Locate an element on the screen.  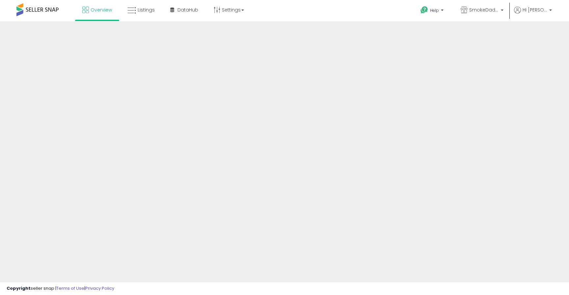
span: DataHub is located at coordinates (188, 10).